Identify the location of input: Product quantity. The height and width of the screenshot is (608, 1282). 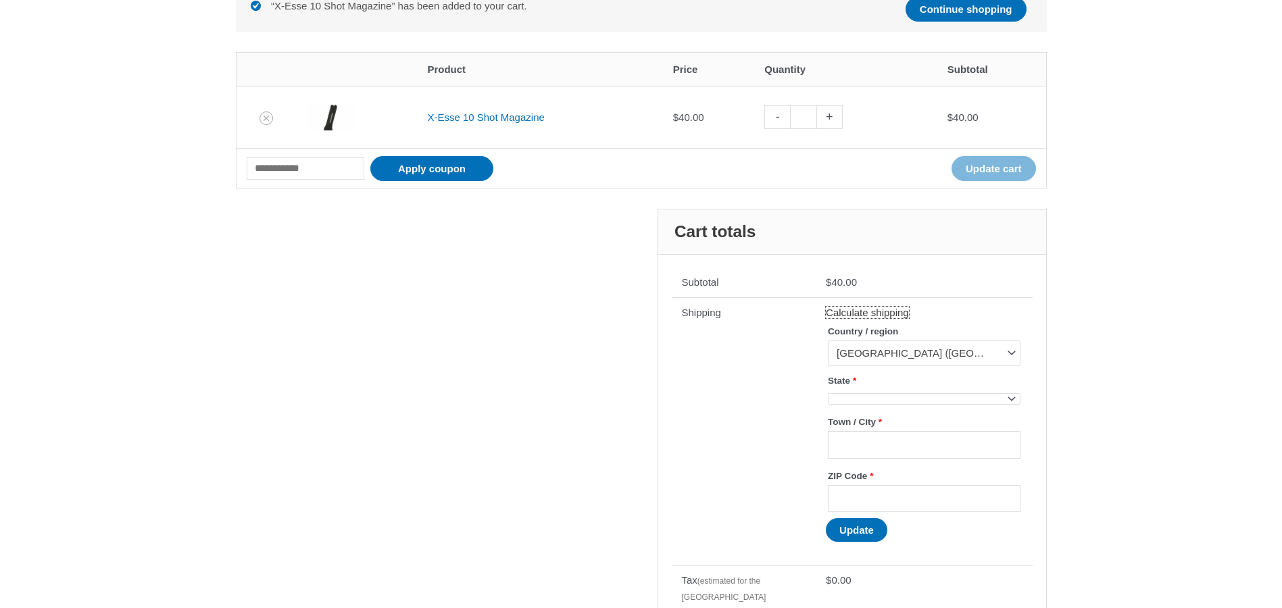
(803, 117).